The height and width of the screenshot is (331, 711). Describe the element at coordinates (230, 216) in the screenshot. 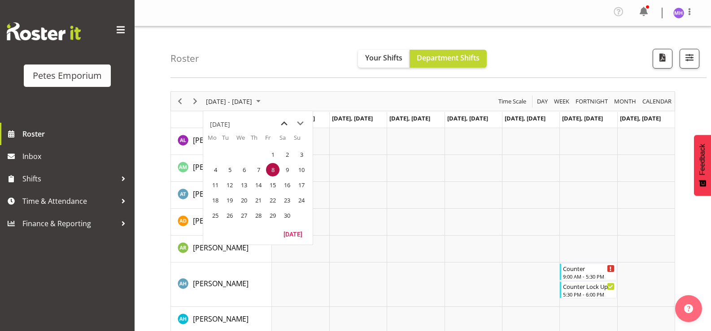

I see `span: Tuesday, September 26, 2023` at that location.